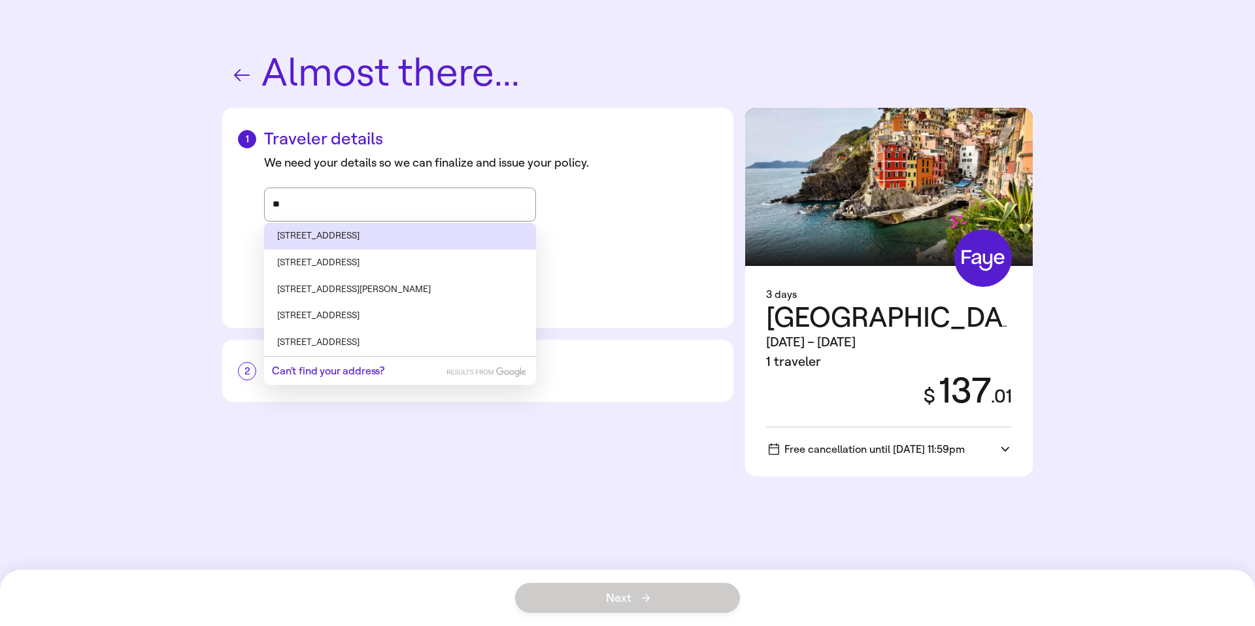 The image size is (1255, 626). I want to click on div: 3 days, so click(889, 295).